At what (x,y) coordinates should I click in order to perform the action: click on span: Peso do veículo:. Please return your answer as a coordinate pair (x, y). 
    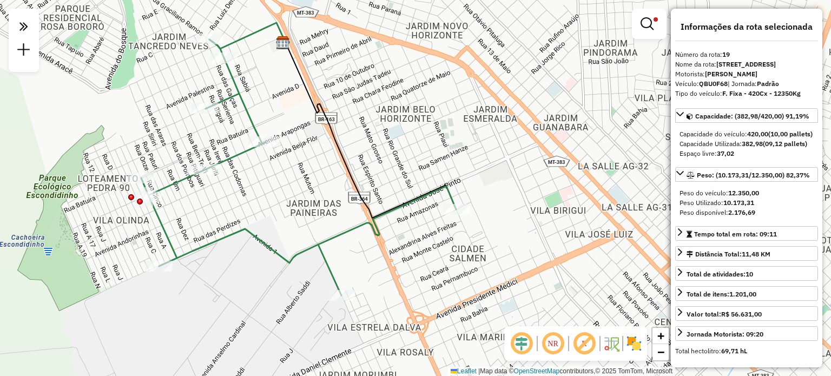
    Looking at the image, I should click on (719, 192).